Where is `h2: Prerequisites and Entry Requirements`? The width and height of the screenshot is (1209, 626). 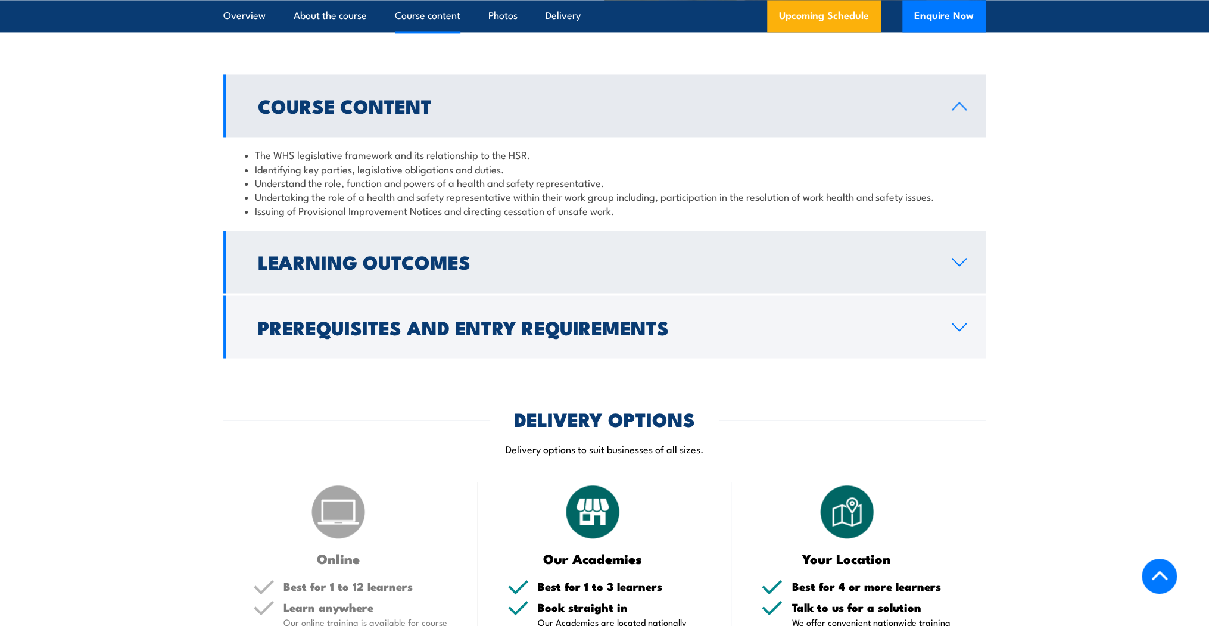
h2: Prerequisites and Entry Requirements is located at coordinates (595, 326).